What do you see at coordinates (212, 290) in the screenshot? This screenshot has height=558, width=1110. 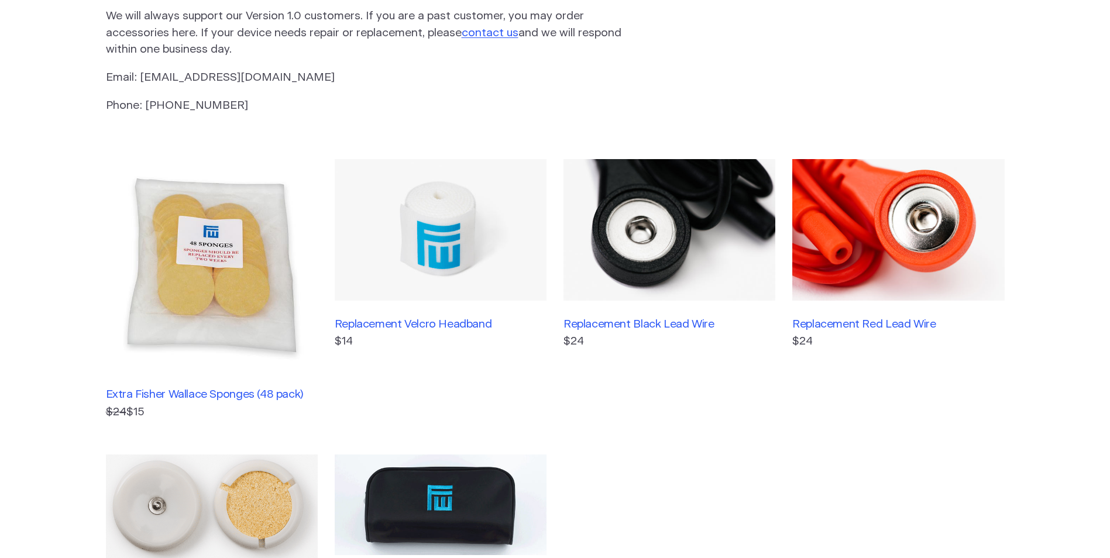 I see `a: Extra Fisher Wallace Sponges (48 pack) $24$15` at bounding box center [212, 290].